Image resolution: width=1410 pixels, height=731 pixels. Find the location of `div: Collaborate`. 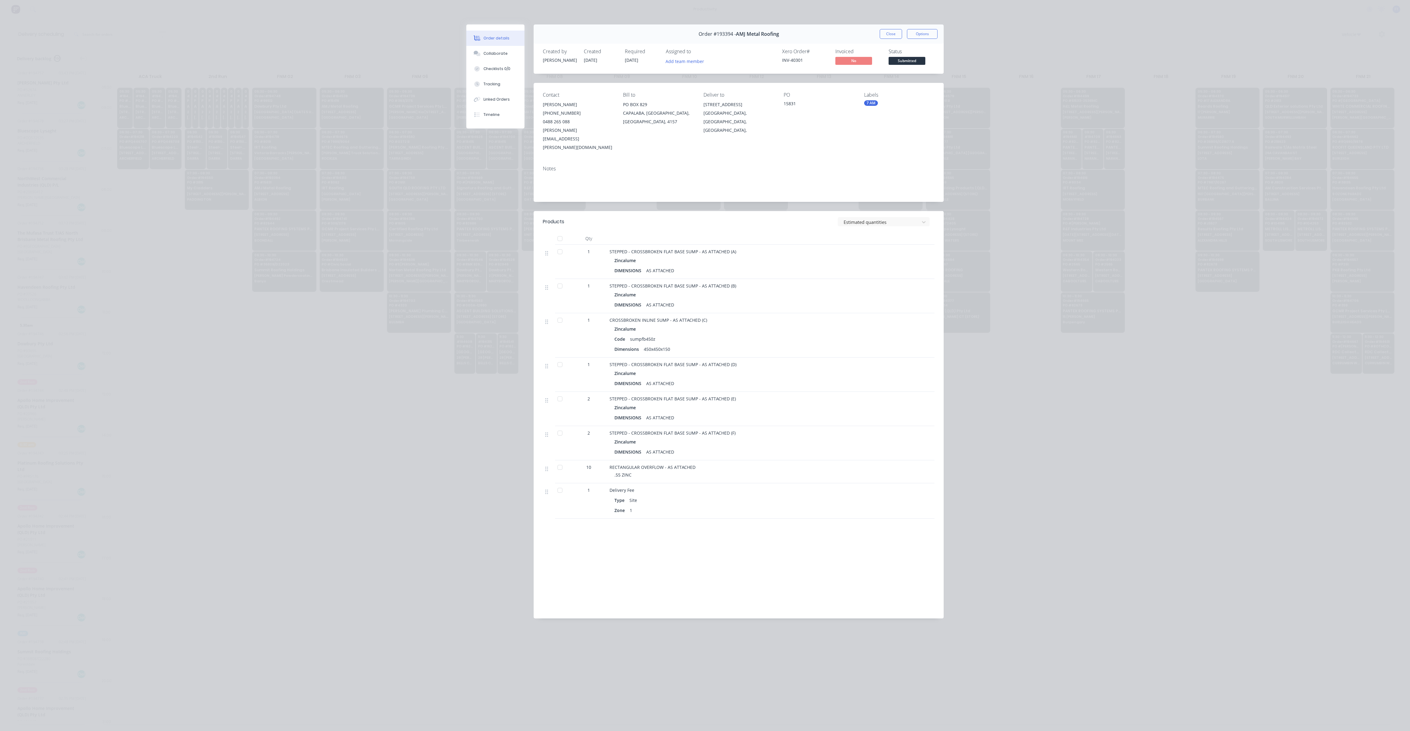

div: Collaborate is located at coordinates (495, 54).